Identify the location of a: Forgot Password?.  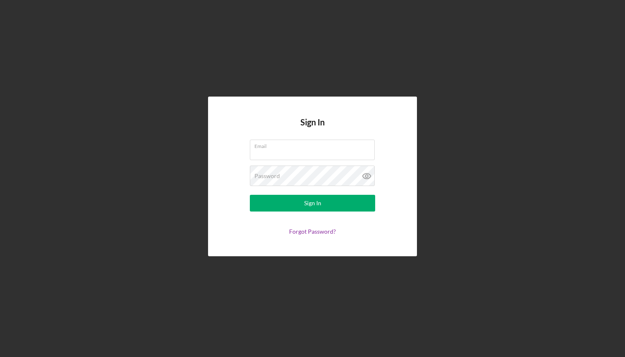
(312, 231).